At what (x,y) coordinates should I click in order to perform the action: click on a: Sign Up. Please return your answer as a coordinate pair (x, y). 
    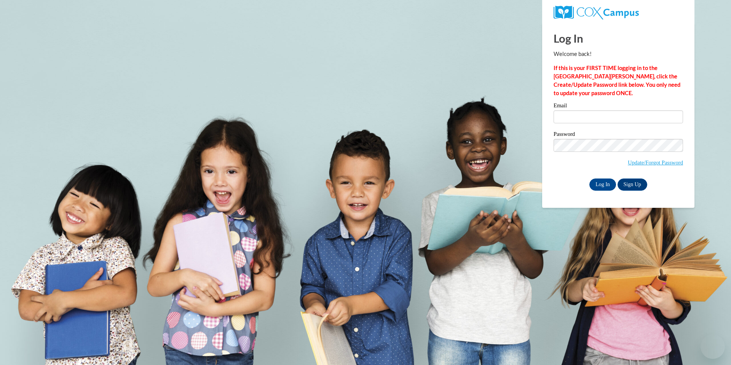
    Looking at the image, I should click on (632, 185).